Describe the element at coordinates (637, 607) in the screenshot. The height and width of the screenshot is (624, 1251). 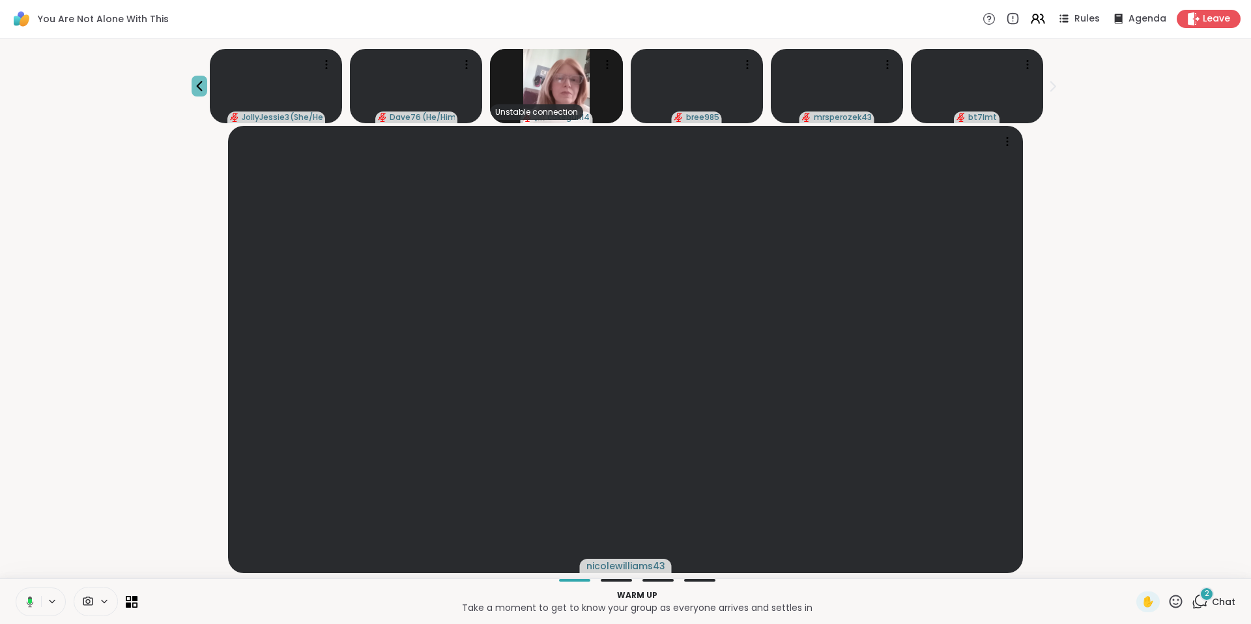
I see `p: Take a moment to get to know your group as everyone arrives and settles in` at that location.